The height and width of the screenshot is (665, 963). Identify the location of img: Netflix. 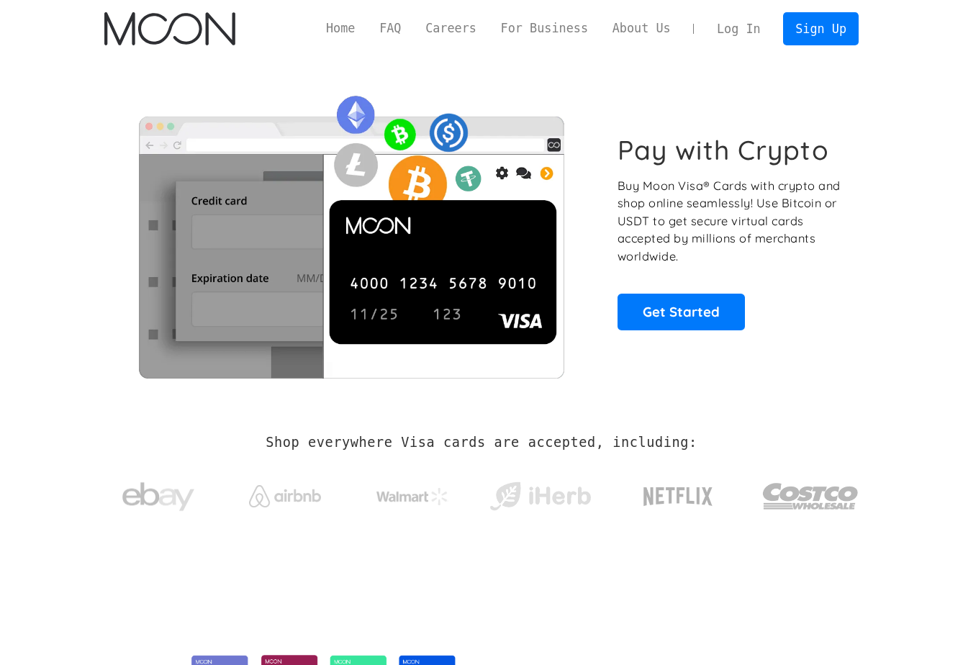
(678, 497).